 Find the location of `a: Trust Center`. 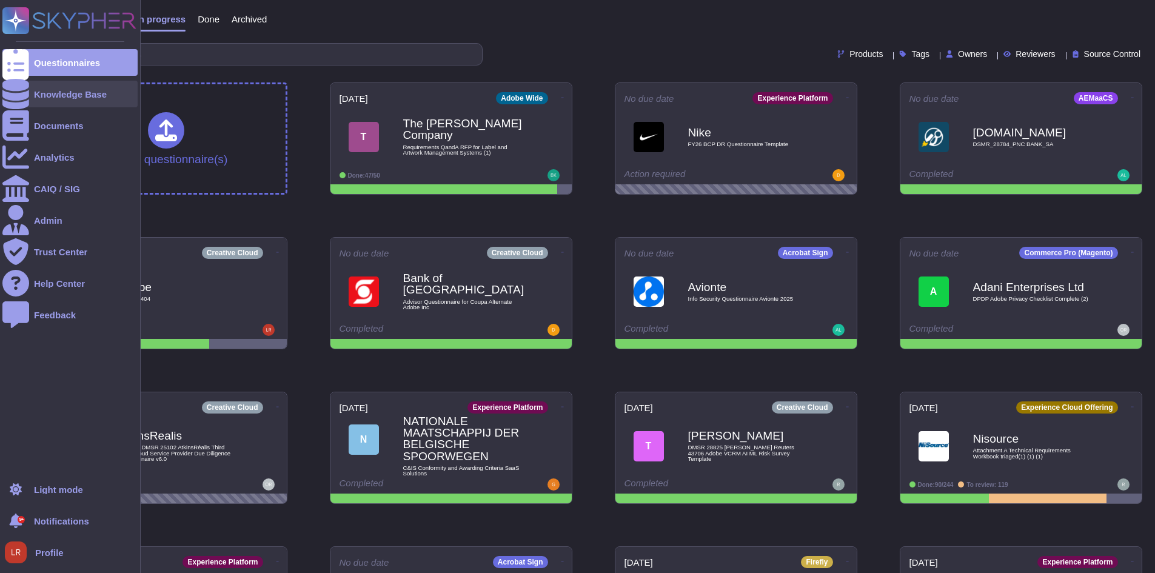

a: Trust Center is located at coordinates (70, 252).